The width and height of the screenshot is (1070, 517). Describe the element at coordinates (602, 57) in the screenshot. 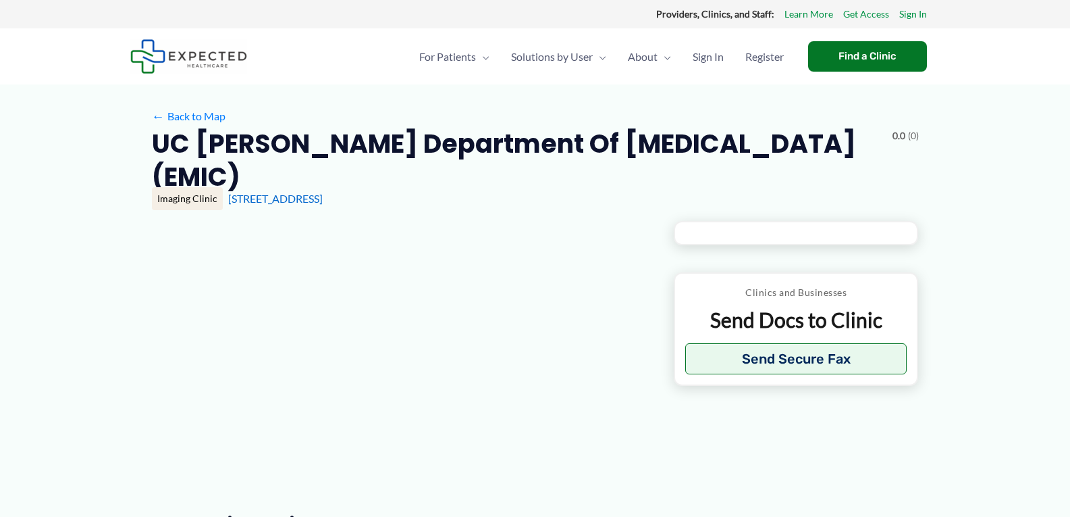

I see `nav: Primary Site Navigation` at that location.